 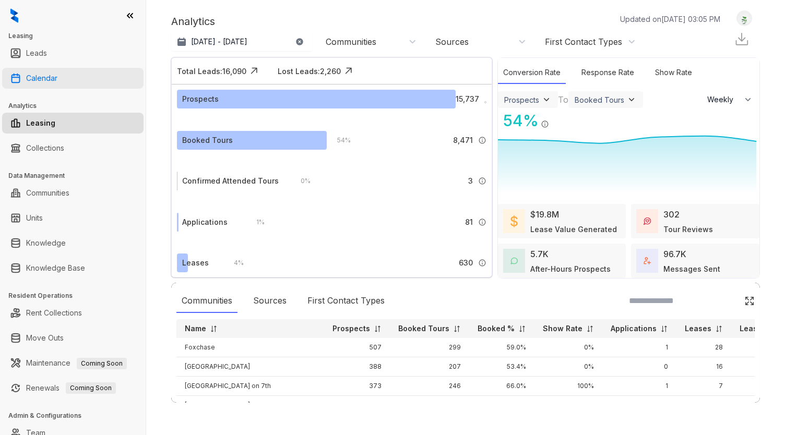 I want to click on li: Units, so click(x=73, y=218).